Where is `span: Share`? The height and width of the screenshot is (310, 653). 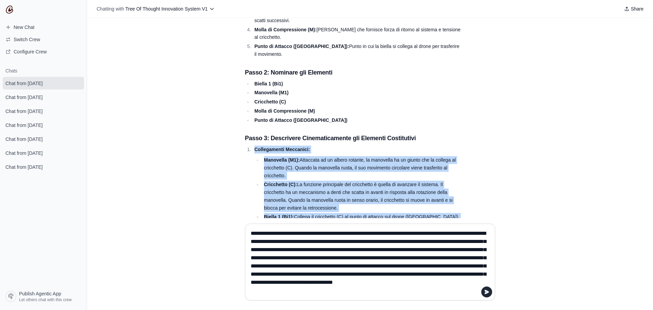
span: Share is located at coordinates (637, 9).